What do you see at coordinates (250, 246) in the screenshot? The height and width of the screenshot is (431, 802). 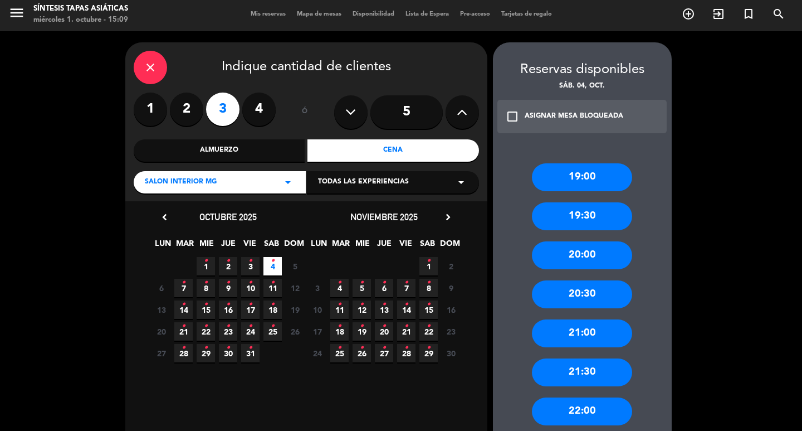 I see `span: VIE` at bounding box center [250, 246].